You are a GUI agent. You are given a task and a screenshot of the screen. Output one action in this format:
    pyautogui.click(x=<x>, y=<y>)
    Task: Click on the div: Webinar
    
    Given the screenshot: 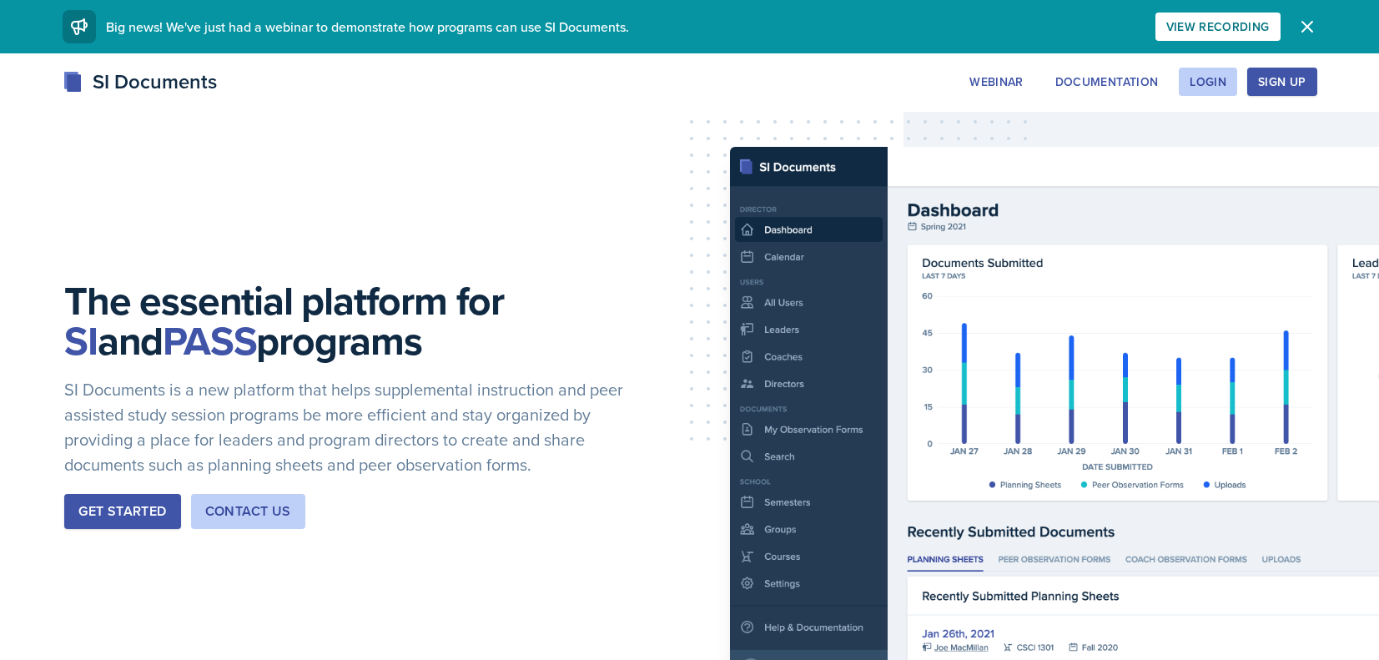 What is the action you would take?
    pyautogui.click(x=996, y=82)
    